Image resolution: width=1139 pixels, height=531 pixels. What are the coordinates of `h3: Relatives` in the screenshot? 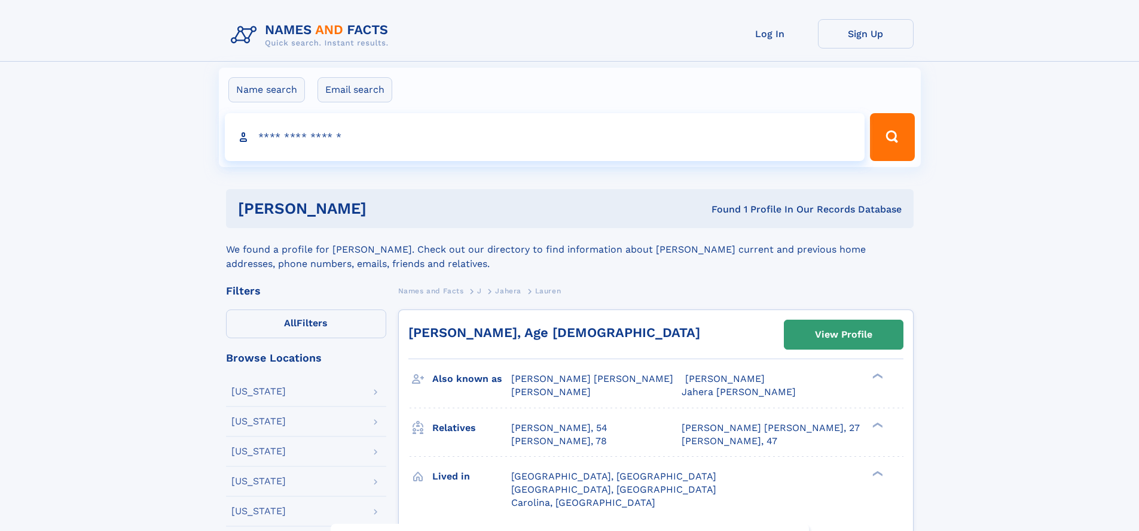 It's located at (472, 428).